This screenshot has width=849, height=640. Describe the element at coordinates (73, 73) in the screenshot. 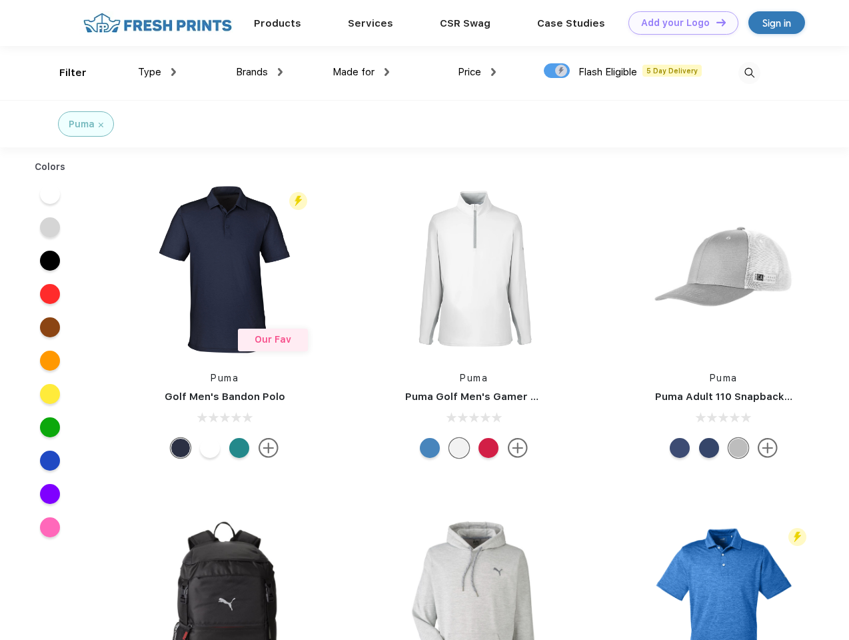

I see `div: Filter` at that location.